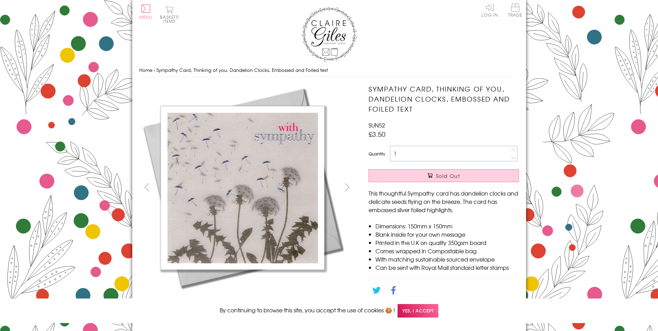  I want to click on img: Claire Giles Greetings Cards, so click(329, 34).